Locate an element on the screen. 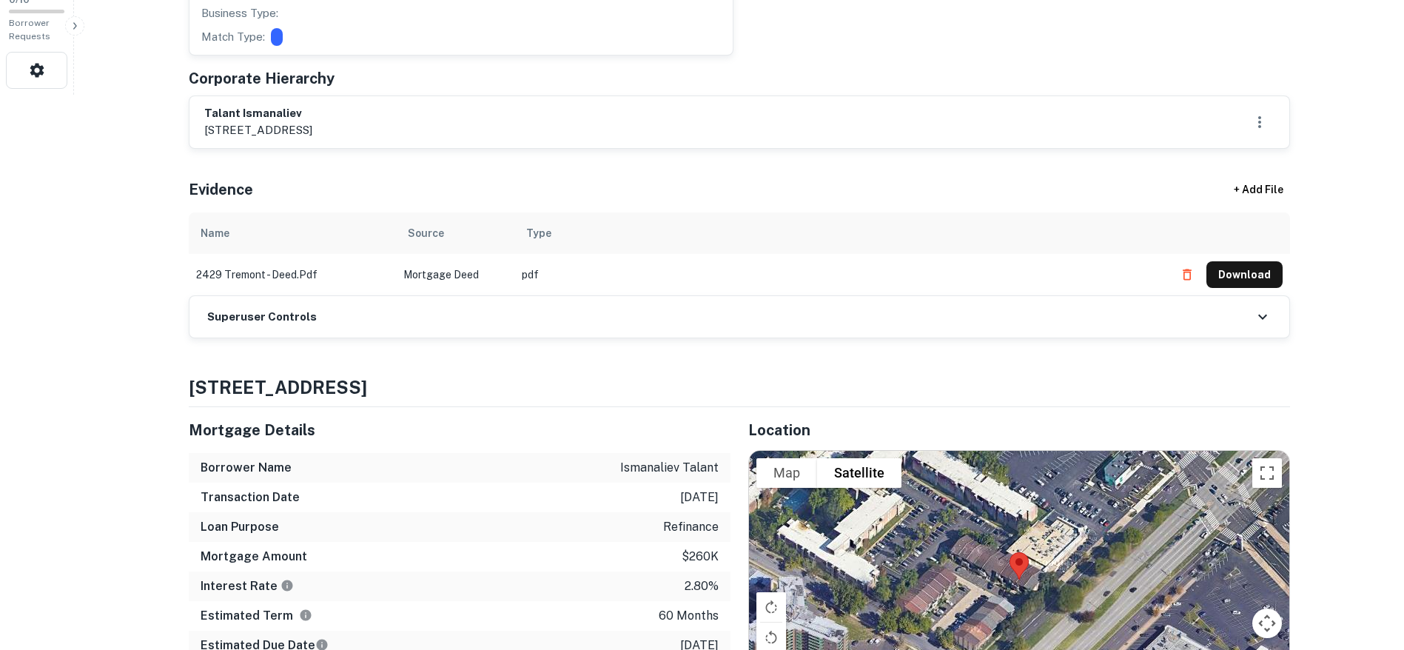 The height and width of the screenshot is (650, 1404). h6: Mortgage Amount is located at coordinates (254, 556).